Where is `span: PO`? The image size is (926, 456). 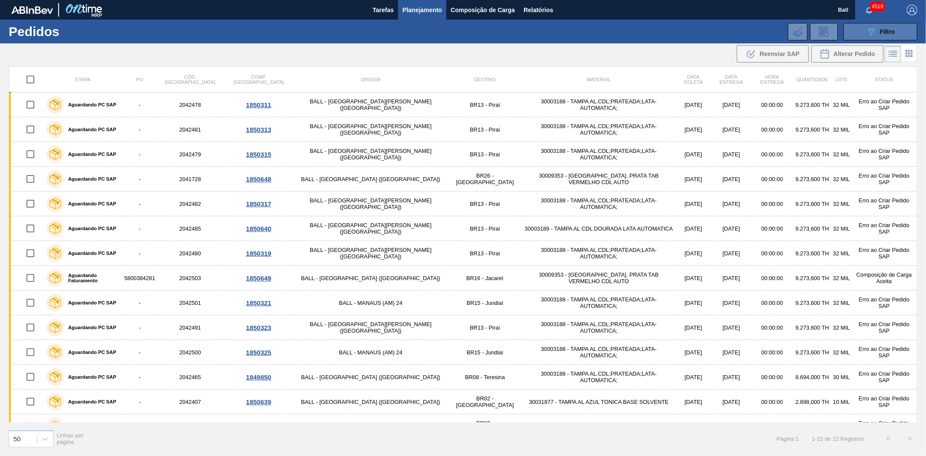
span: PO is located at coordinates (140, 79).